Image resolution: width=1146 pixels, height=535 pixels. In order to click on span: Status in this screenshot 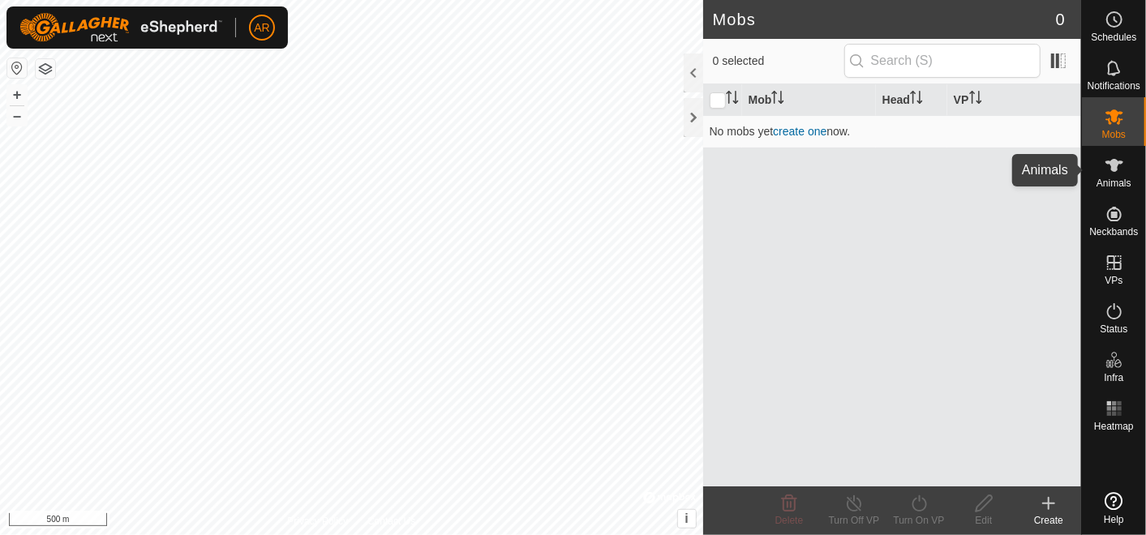, I will do `click(1113, 329)`.